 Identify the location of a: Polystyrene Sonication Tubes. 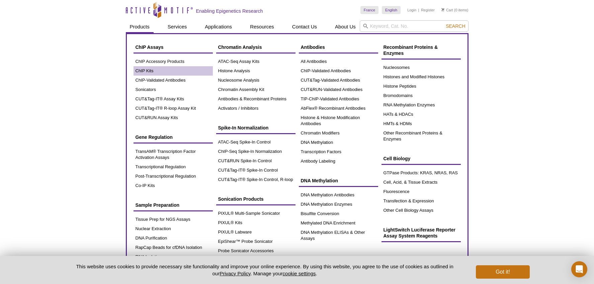
(256, 260).